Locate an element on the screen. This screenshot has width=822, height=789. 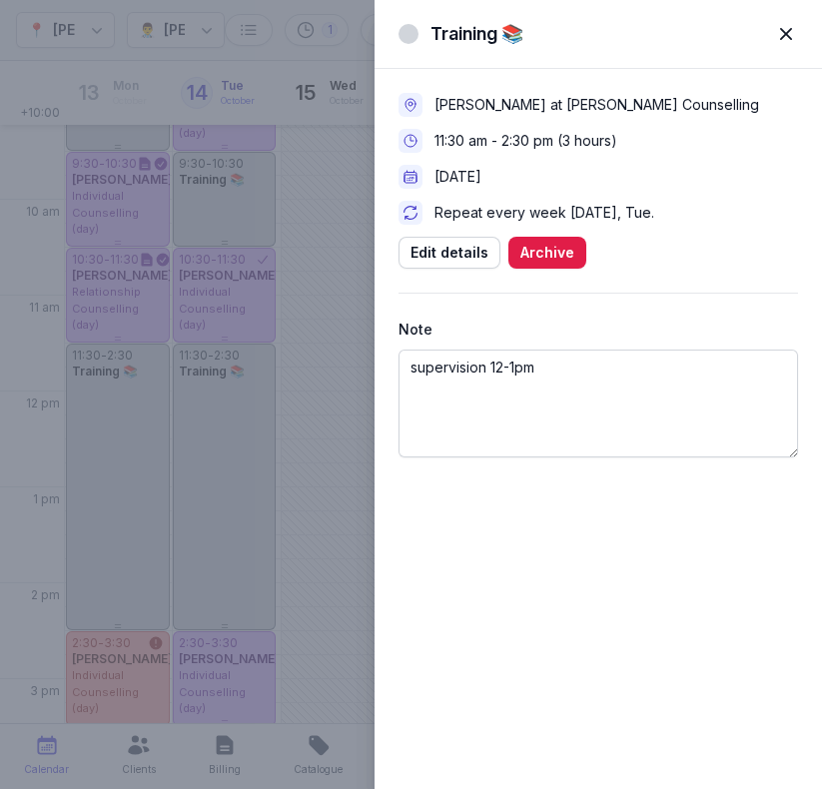
div: 11:30 am - 2:30 pm (3 hours) is located at coordinates (526, 141).